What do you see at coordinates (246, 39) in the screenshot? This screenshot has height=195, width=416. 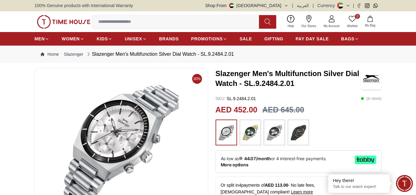 I see `span: SALE` at bounding box center [246, 39].